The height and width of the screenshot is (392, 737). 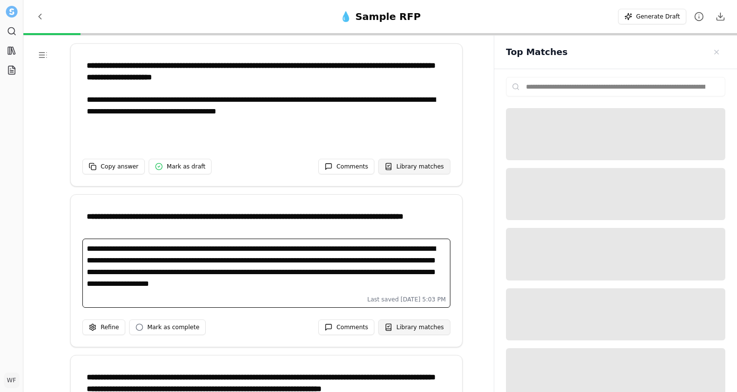 I want to click on span: Mark as complete, so click(x=173, y=327).